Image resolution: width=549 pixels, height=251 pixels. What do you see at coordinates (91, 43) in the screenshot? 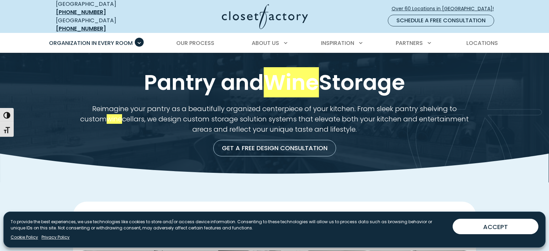
I see `span: Organization in Every Room` at bounding box center [91, 43].